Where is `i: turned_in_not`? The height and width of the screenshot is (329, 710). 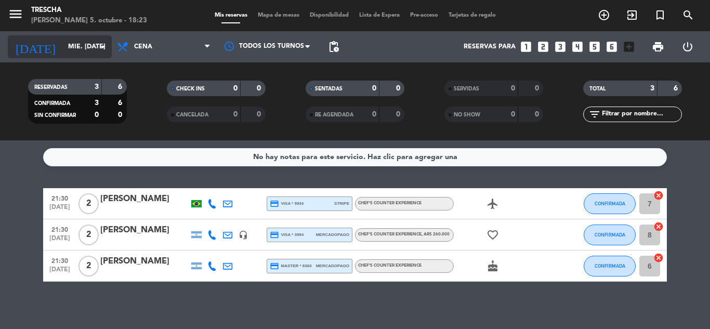
i: turned_in_not is located at coordinates (660, 15).